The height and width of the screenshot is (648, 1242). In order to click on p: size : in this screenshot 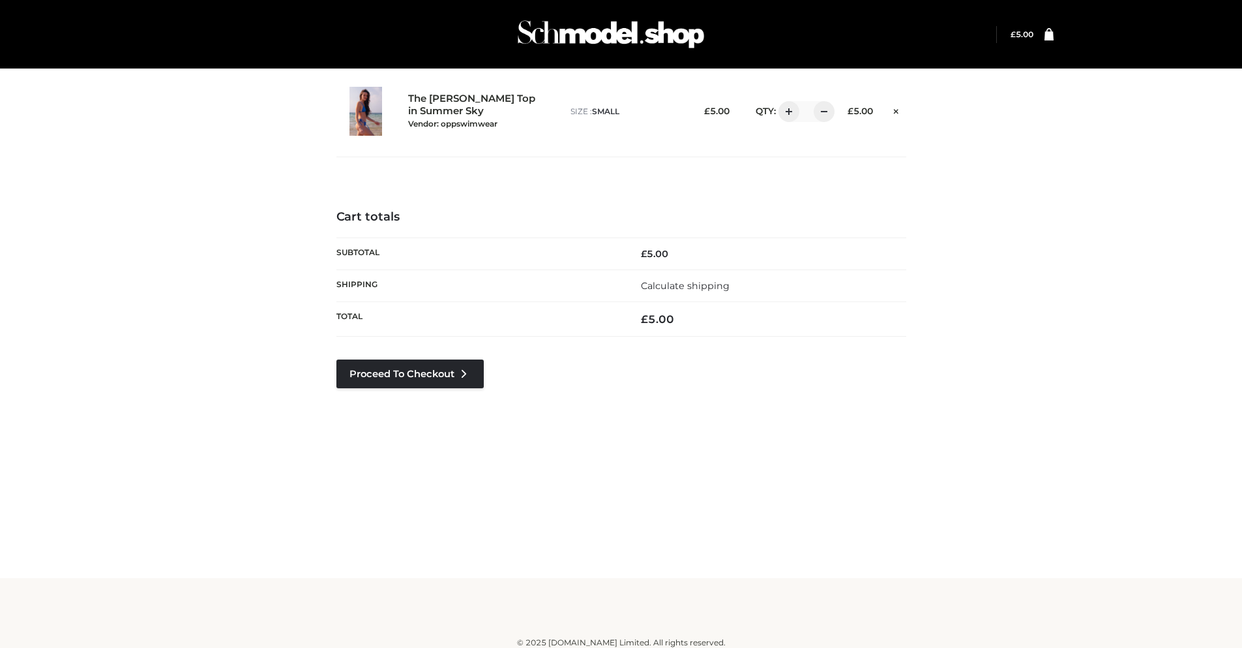, I will do `click(626, 112)`.